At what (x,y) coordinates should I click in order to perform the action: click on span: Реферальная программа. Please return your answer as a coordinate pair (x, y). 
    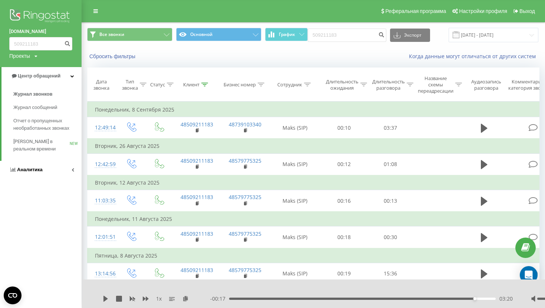
    Looking at the image, I should click on (415, 11).